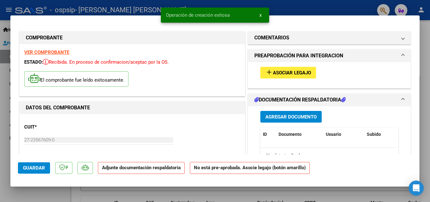  Describe the element at coordinates (260, 15) in the screenshot. I see `button: x` at that location.